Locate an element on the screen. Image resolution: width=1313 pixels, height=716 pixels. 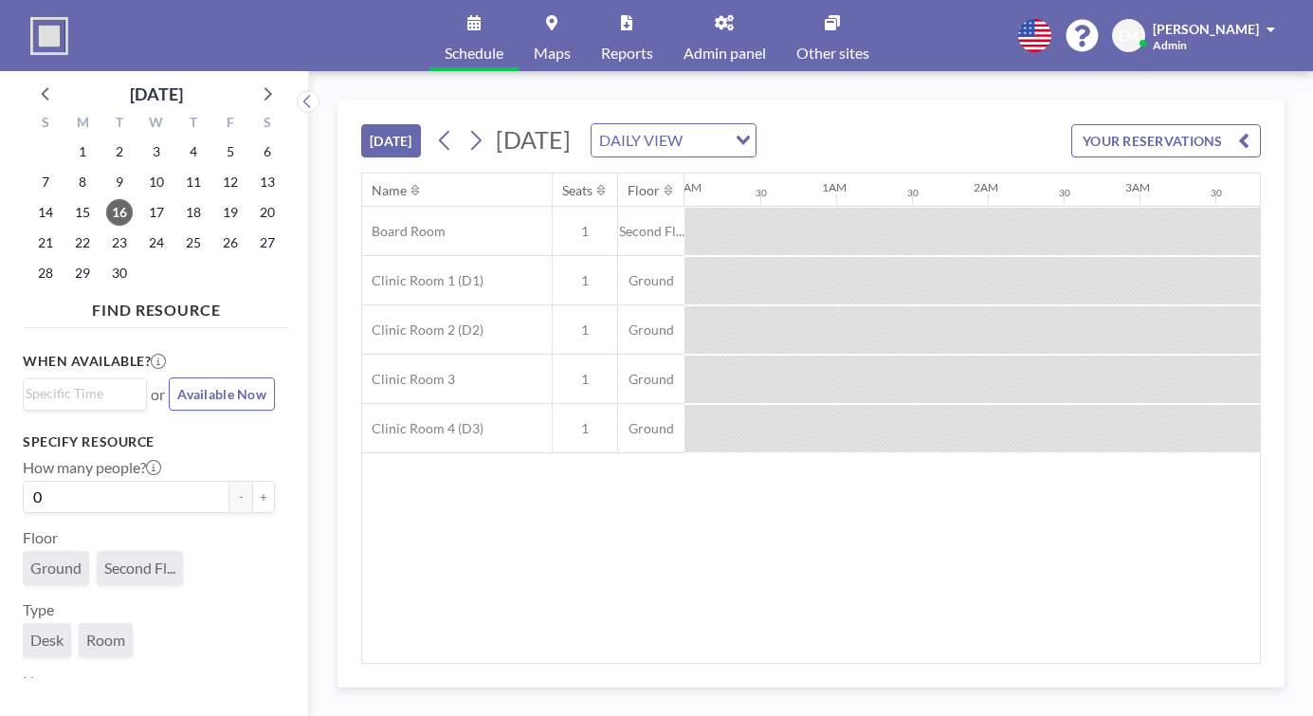
span: or is located at coordinates (157, 394).